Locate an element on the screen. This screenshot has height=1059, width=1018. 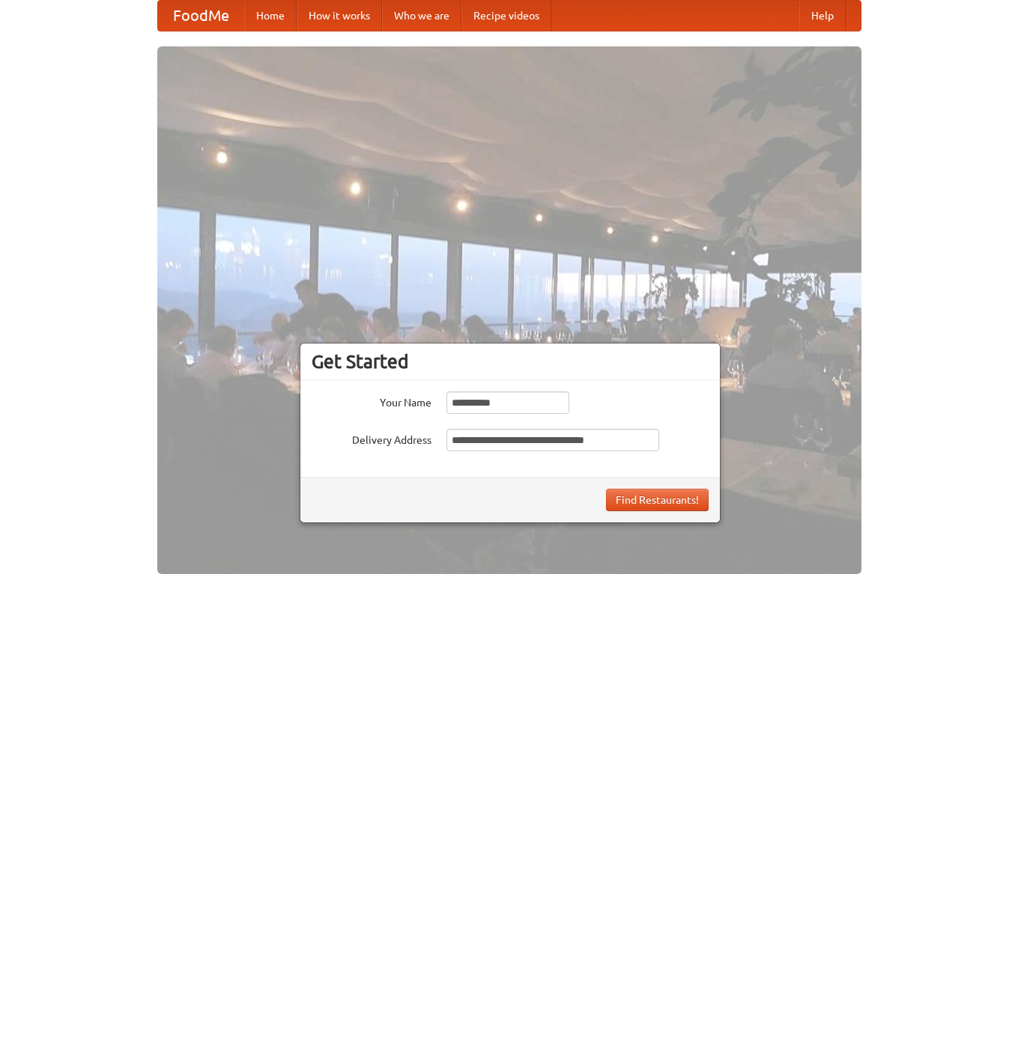
label: Your Name is located at coordinates (371, 401).